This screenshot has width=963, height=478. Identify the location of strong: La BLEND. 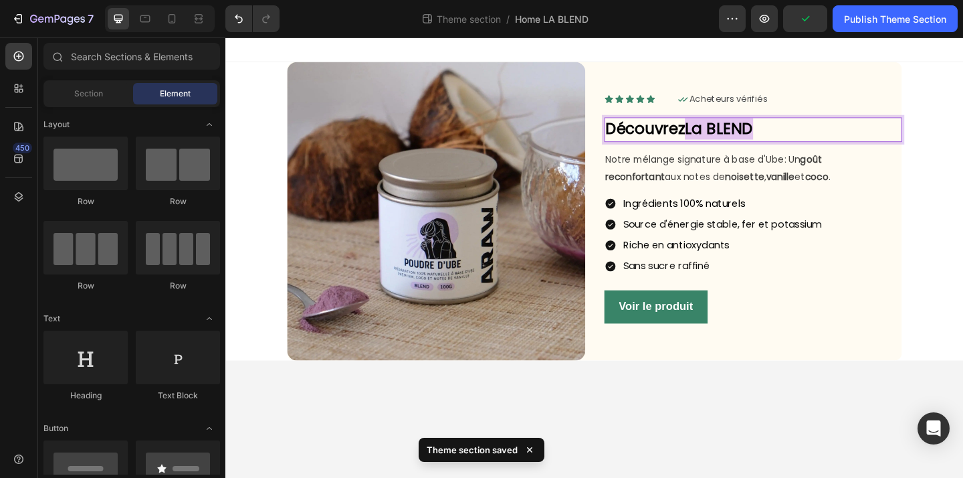
(536, 99).